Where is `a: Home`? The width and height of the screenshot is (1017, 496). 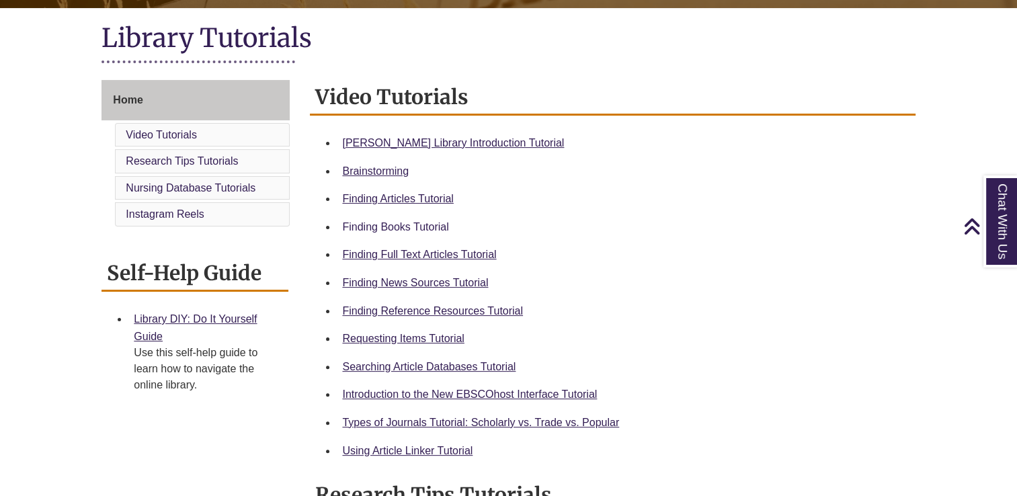 a: Home is located at coordinates (196, 100).